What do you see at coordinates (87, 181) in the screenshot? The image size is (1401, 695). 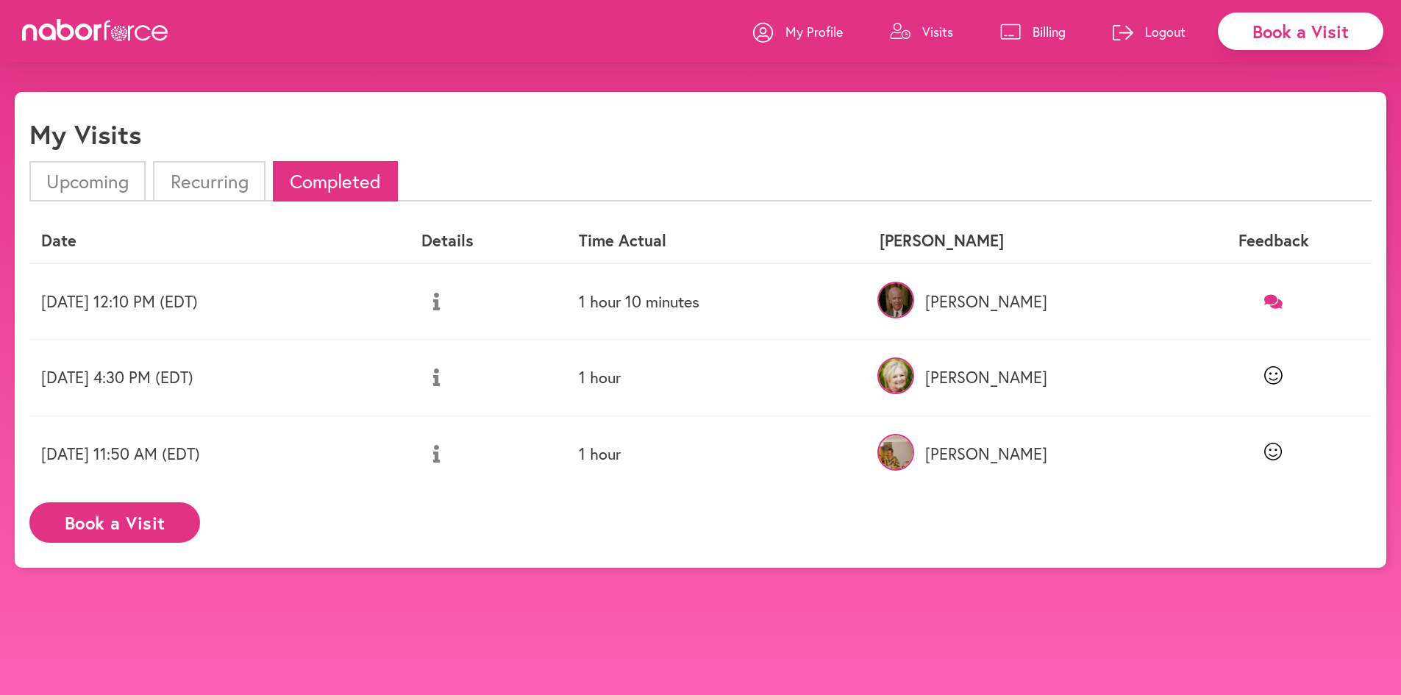 I see `li: Upcoming` at bounding box center [87, 181].